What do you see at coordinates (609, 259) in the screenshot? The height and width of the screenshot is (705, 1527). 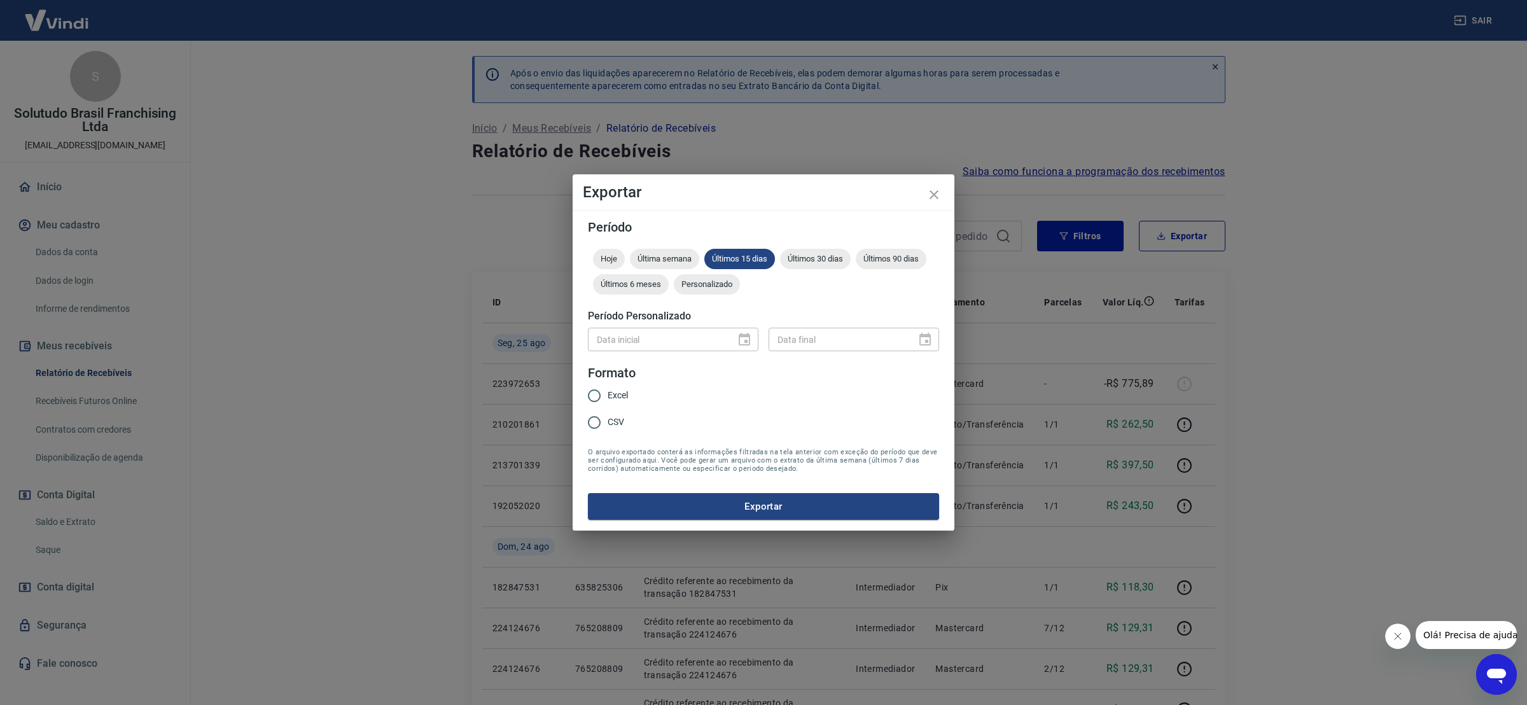 I see `div: Hoje` at bounding box center [609, 259].